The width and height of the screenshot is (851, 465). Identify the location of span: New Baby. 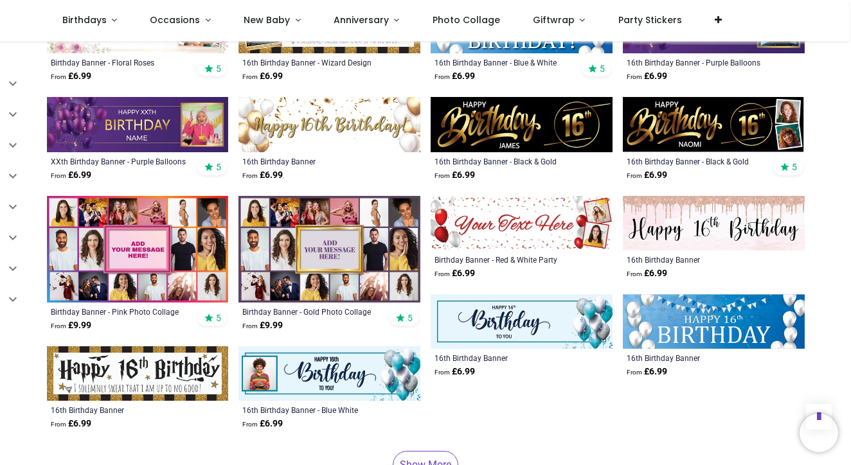
(267, 20).